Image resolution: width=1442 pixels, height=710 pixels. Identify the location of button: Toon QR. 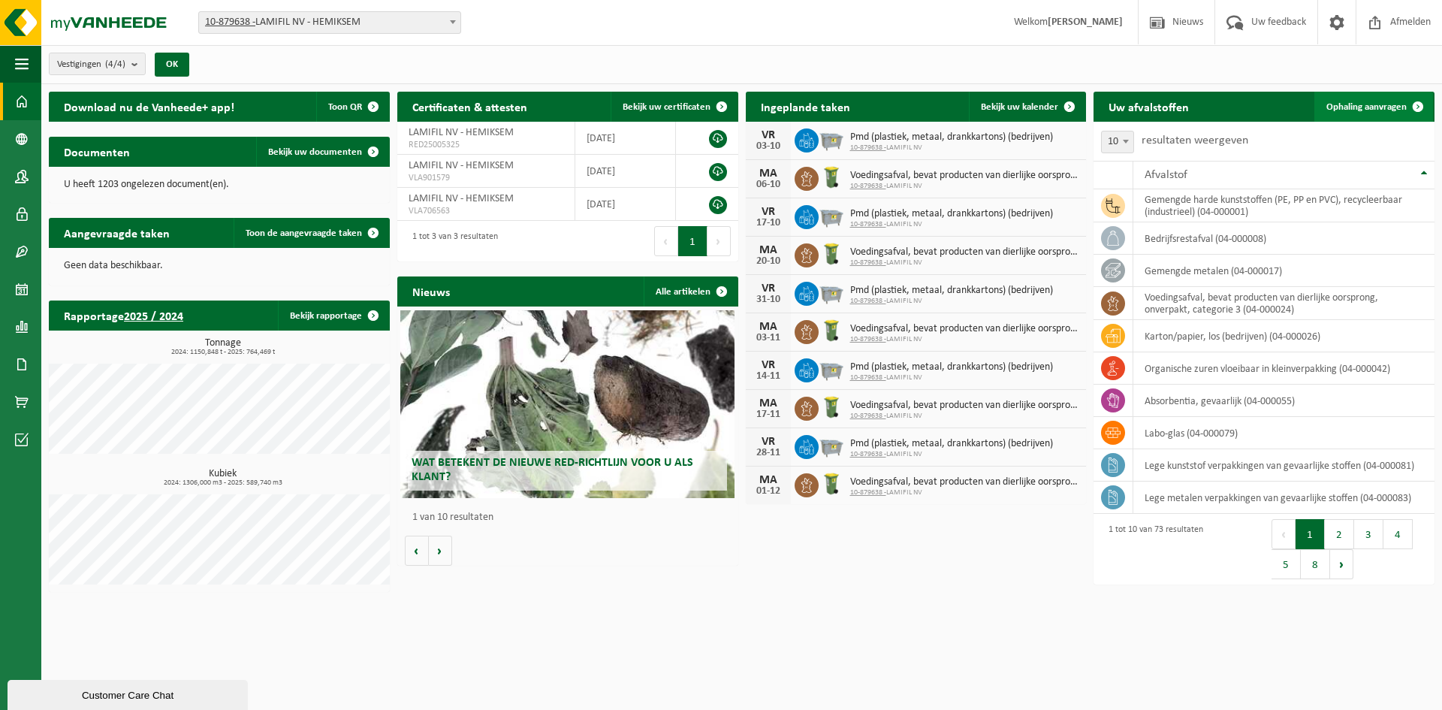
(352, 107).